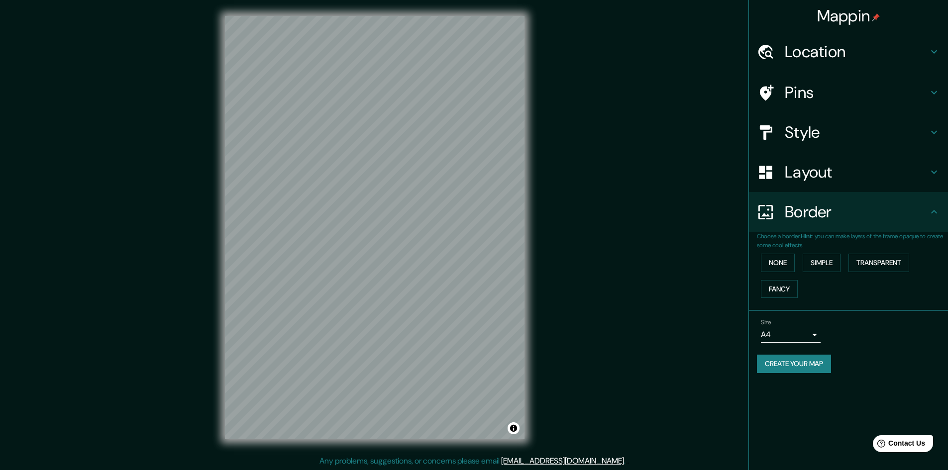 This screenshot has height=470, width=948. I want to click on p: Any problems, suggestions, or concerns please email ., so click(472, 462).